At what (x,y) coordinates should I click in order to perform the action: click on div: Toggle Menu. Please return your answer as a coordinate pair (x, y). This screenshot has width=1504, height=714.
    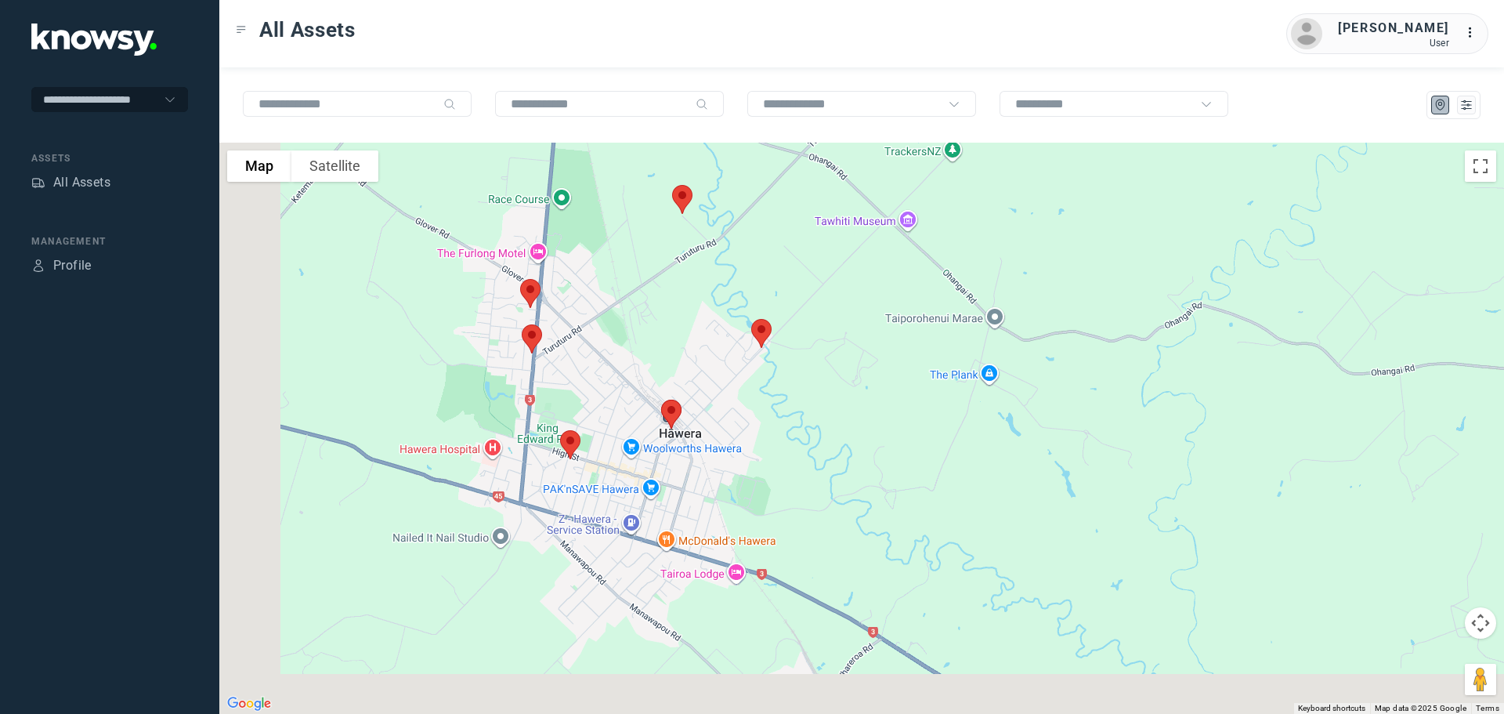
    Looking at the image, I should click on (241, 30).